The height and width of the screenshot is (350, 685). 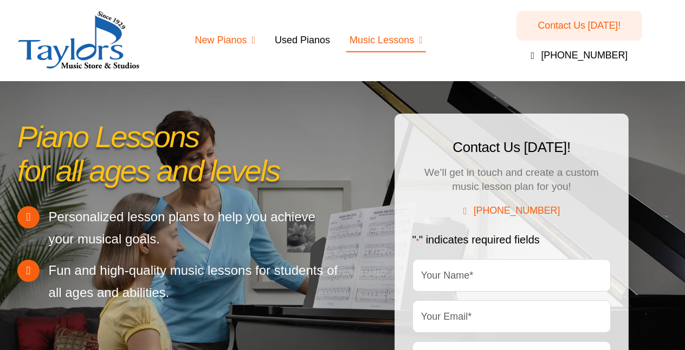 I want to click on a: Music Lessons, so click(x=386, y=41).